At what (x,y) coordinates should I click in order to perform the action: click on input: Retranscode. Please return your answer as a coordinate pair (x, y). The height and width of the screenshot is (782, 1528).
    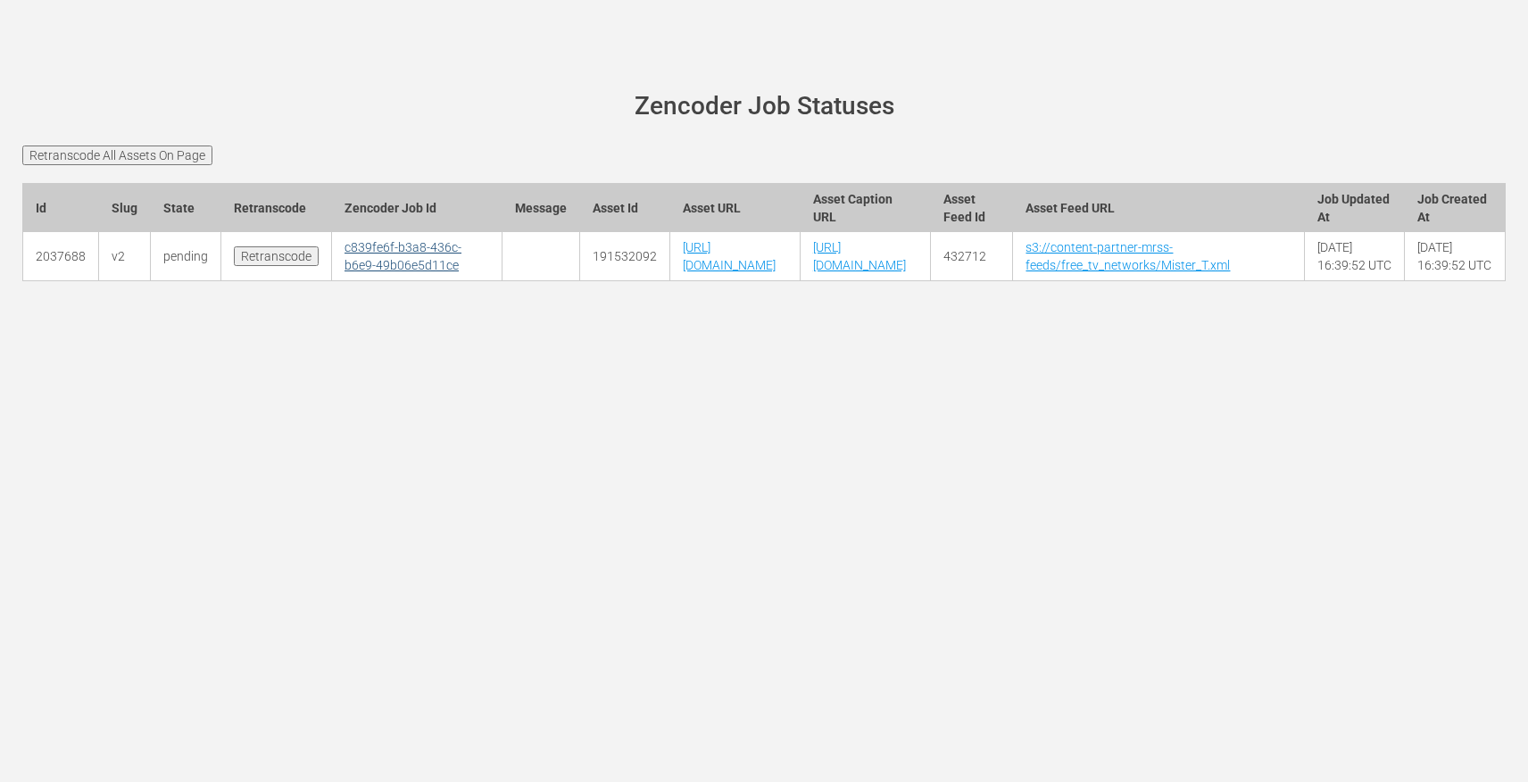
    Looking at the image, I should click on (276, 256).